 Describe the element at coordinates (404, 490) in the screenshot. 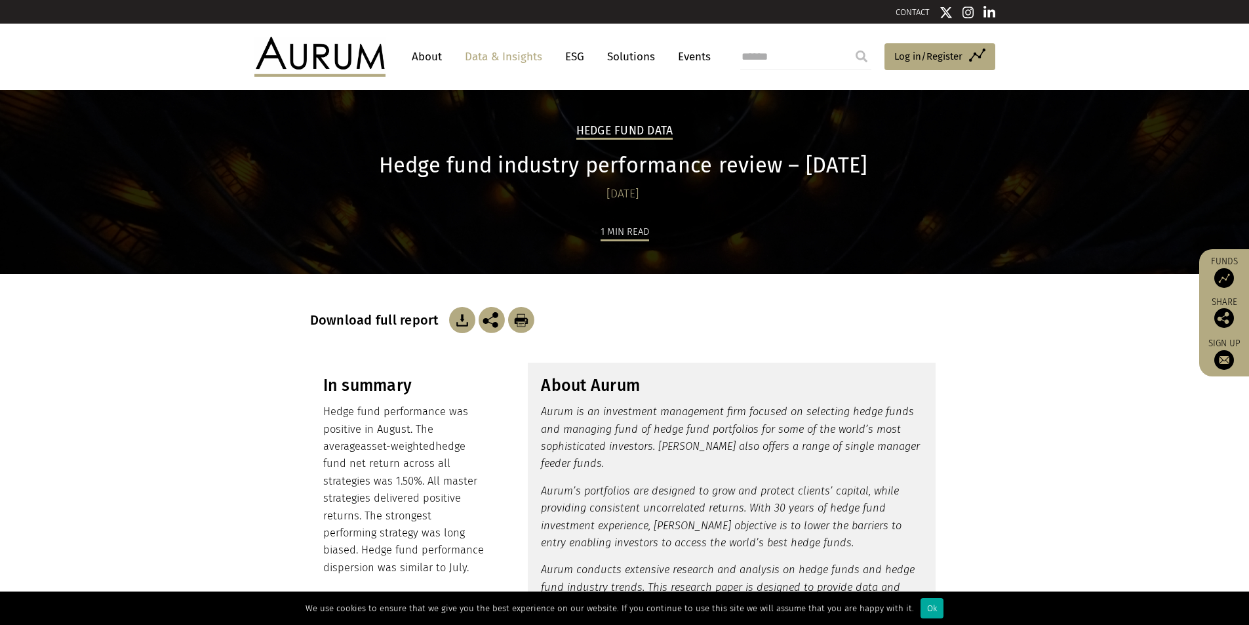

I see `p: Hedge fund performance was positive in August. The average hedge fund net return across all strat...` at that location.